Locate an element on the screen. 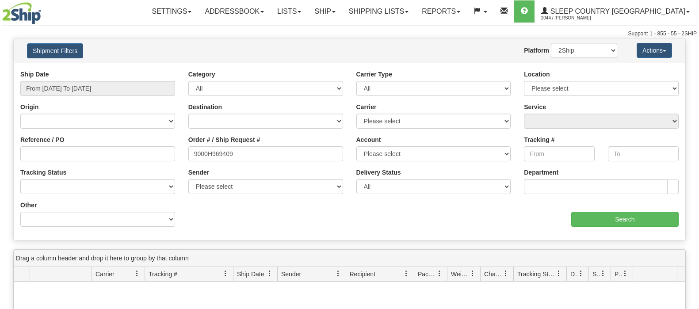 The image size is (699, 309). label: Category is located at coordinates (202, 74).